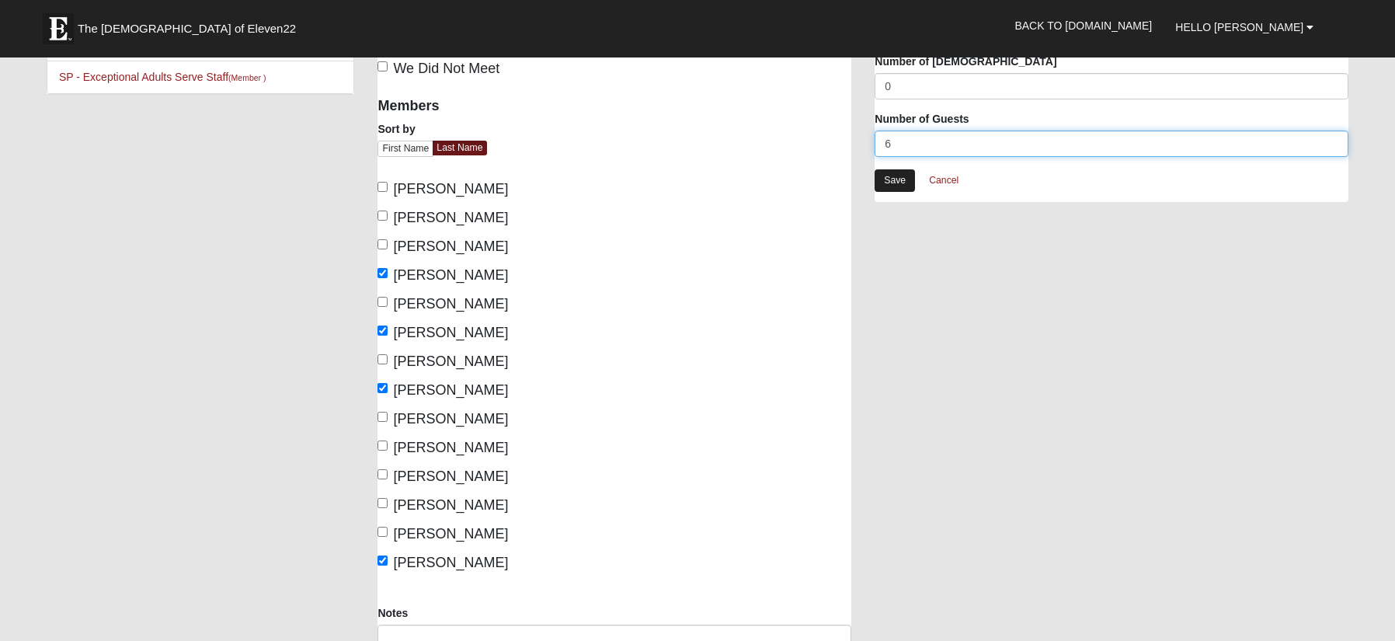  I want to click on a: Last Name, so click(459, 148).